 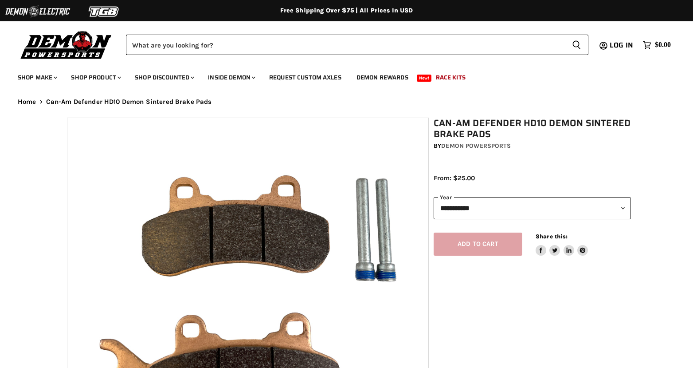 What do you see at coordinates (454, 178) in the screenshot?
I see `span: From: $25.00` at bounding box center [454, 178].